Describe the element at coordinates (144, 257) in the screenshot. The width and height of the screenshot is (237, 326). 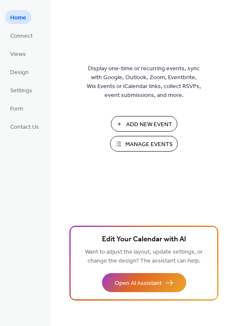
I see `span: Want to adjust the layout, update settings, or change the design? The assistant can help.` at that location.